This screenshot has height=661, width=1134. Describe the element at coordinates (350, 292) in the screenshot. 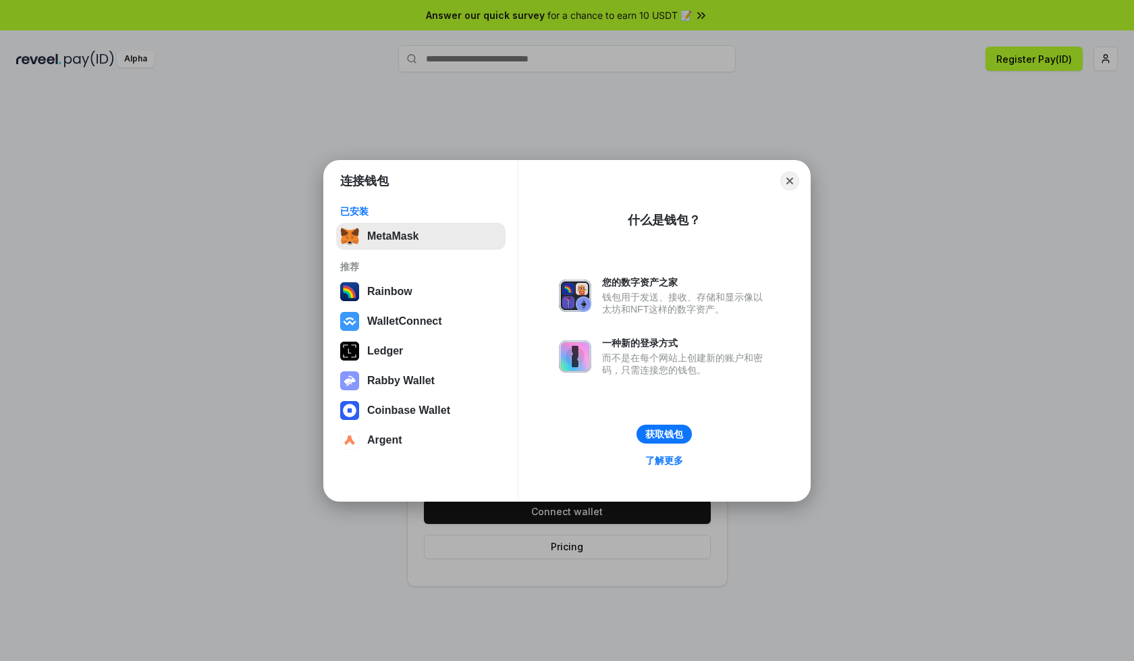

I see `img: svg+xml,%3Csvg%20width%3D%22120%22%20height%3D%22120%22%20viewBox%3D%220%200%20120%20120%22%20fil...` at that location.